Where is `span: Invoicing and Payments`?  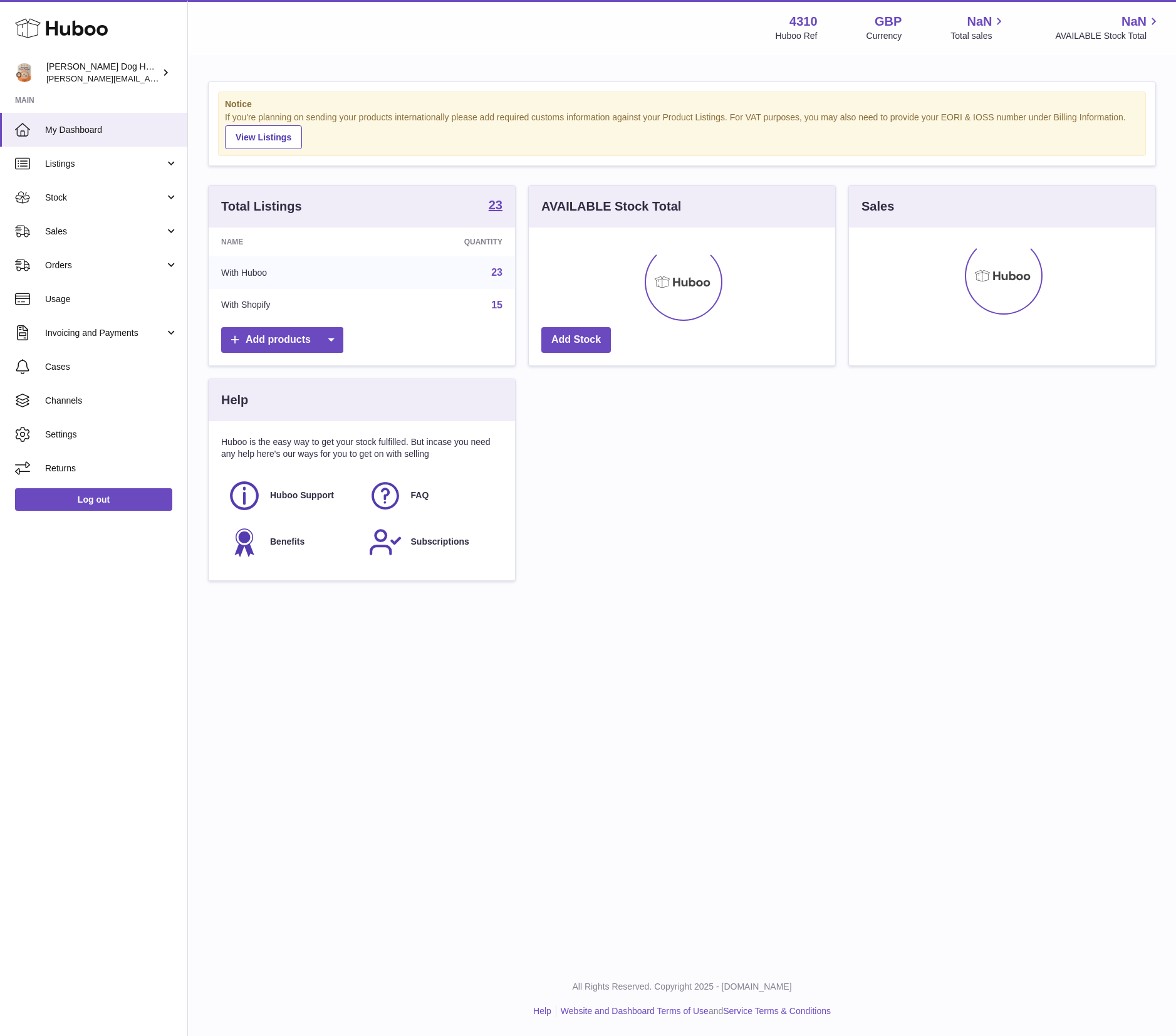 span: Invoicing and Payments is located at coordinates (105, 333).